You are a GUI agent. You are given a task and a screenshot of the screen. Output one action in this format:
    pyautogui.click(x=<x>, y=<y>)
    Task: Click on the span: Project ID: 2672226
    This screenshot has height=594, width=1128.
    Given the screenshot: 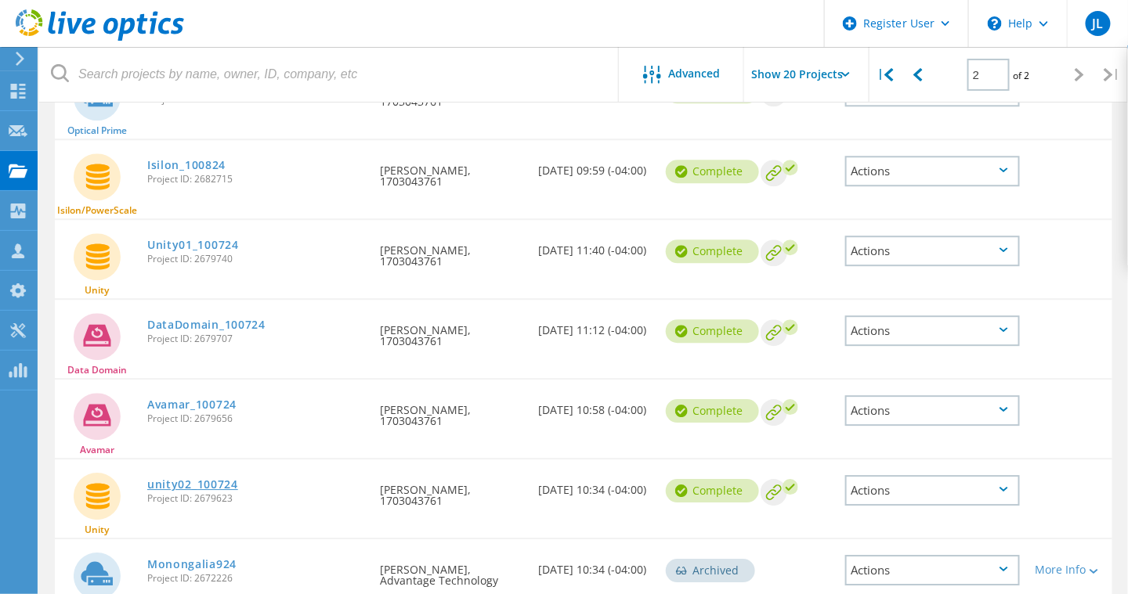 What is the action you would take?
    pyautogui.click(x=255, y=579)
    